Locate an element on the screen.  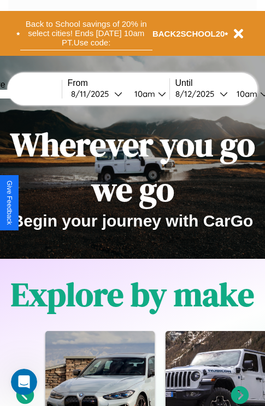
div: 8 / 12 / 2025 is located at coordinates (197, 93).